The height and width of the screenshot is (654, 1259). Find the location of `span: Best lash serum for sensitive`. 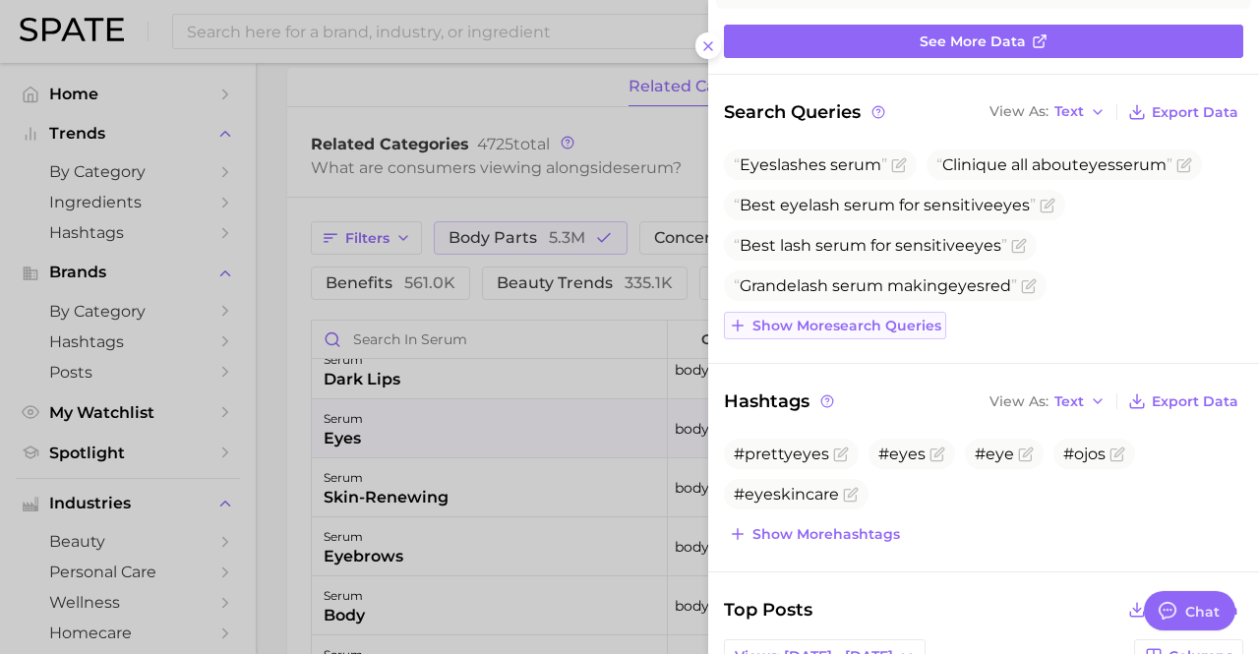

span: Best lash serum for sensitive is located at coordinates (871, 245).